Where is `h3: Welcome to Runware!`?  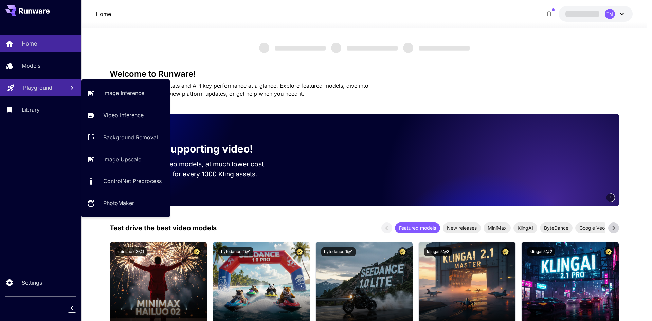
h3: Welcome to Runware! is located at coordinates (364, 74).